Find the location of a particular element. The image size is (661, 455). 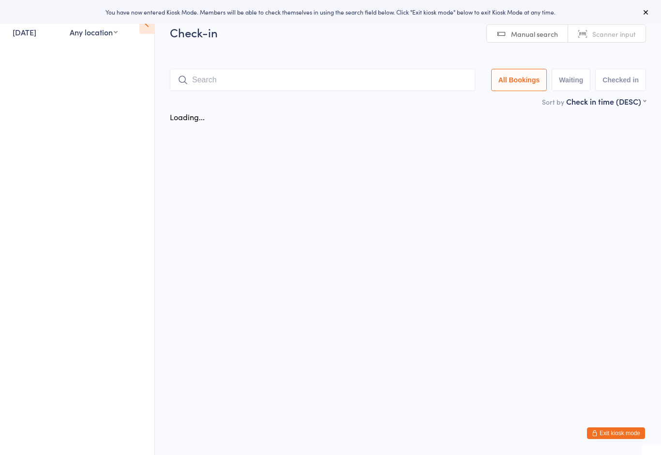

div: Check in time (DESC) is located at coordinates (606, 101).